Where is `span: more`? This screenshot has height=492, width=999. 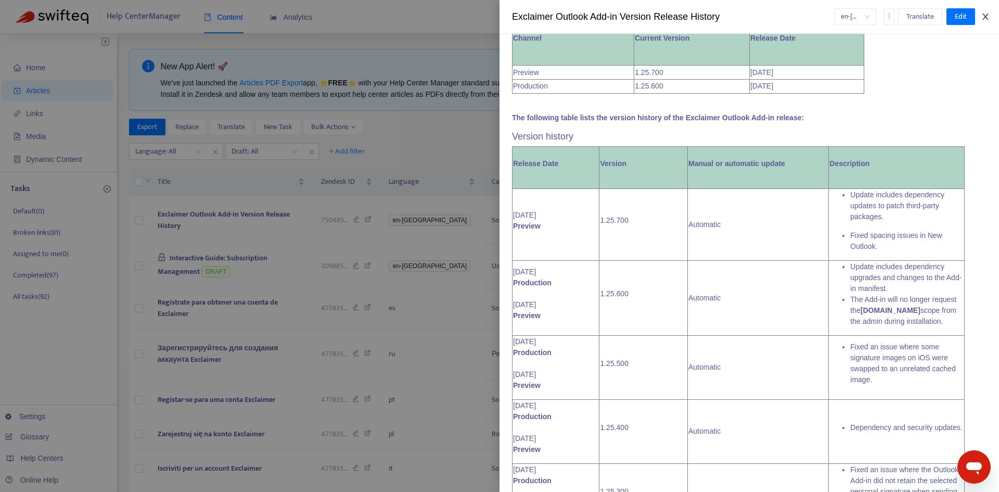
span: more is located at coordinates (889, 16).